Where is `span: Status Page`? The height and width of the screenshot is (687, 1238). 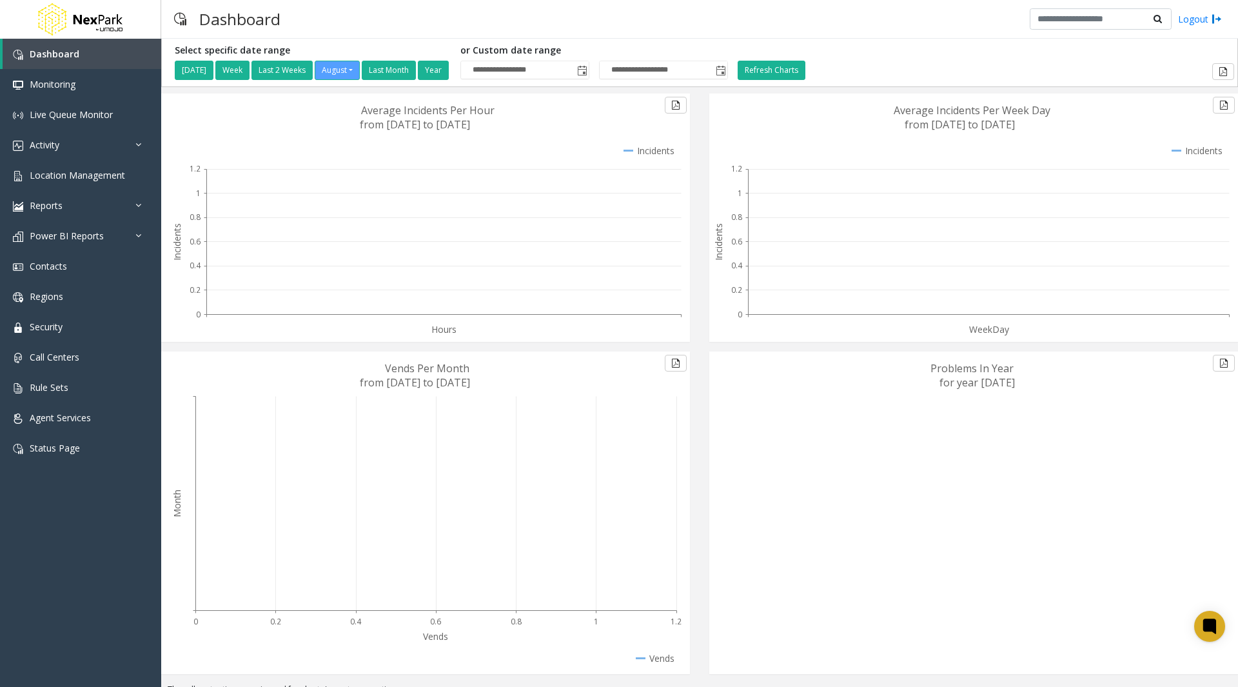 span: Status Page is located at coordinates (55, 447).